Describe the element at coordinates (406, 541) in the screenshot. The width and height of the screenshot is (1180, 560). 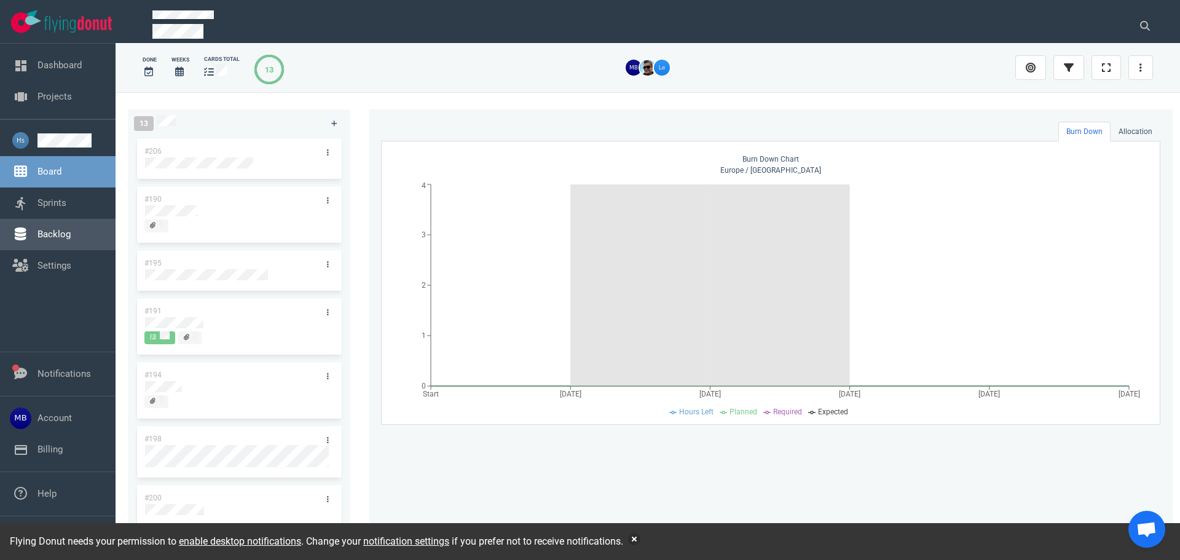
I see `a: notification settings` at that location.